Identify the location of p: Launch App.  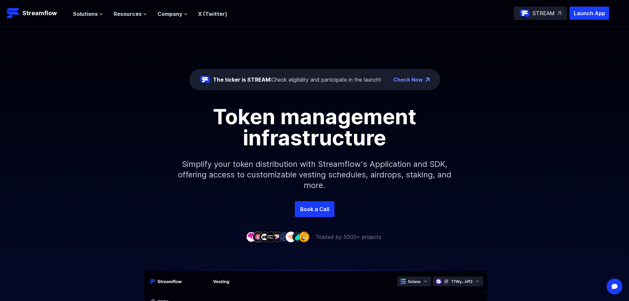
(589, 13).